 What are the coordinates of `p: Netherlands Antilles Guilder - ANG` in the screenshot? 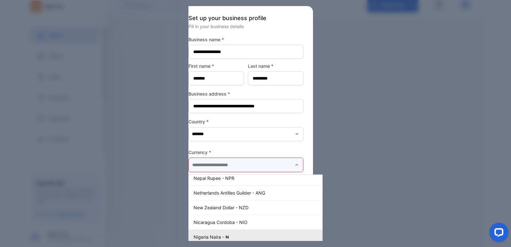 It's located at (271, 193).